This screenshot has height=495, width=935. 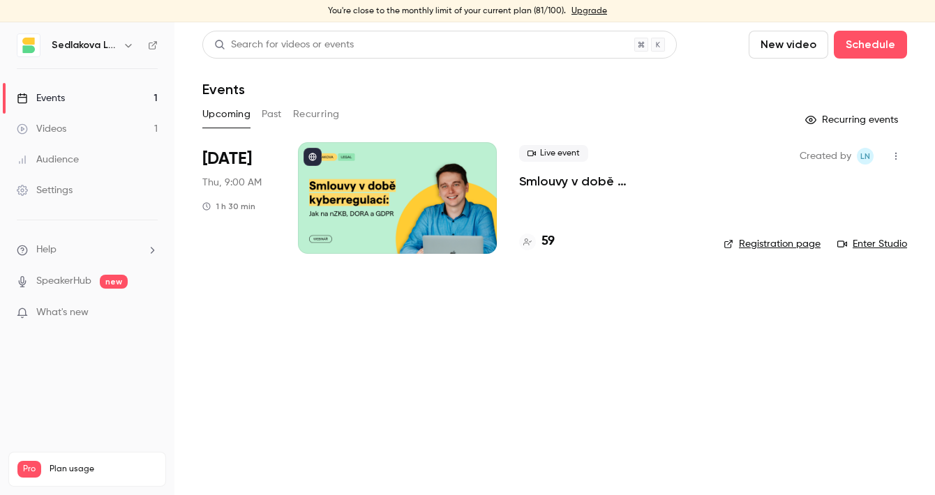 What do you see at coordinates (771, 244) in the screenshot?
I see `a: Registration page` at bounding box center [771, 244].